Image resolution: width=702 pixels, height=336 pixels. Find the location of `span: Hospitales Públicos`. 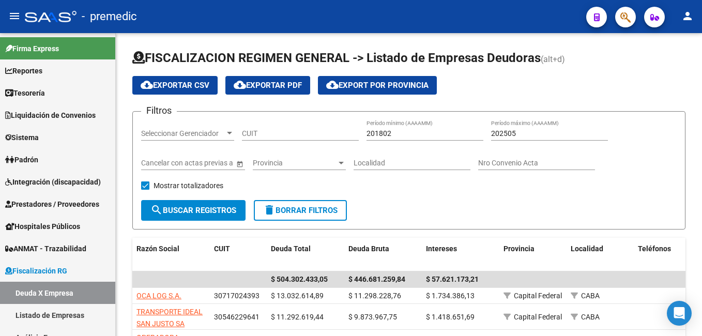

span: Hospitales Públicos is located at coordinates (42, 226).